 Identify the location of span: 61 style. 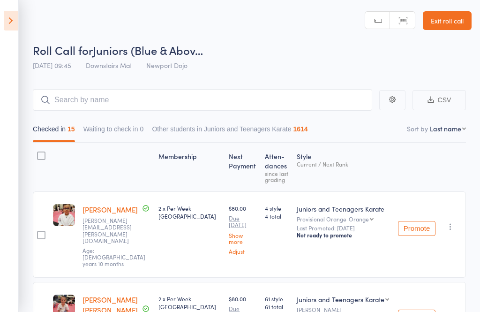
(277, 298).